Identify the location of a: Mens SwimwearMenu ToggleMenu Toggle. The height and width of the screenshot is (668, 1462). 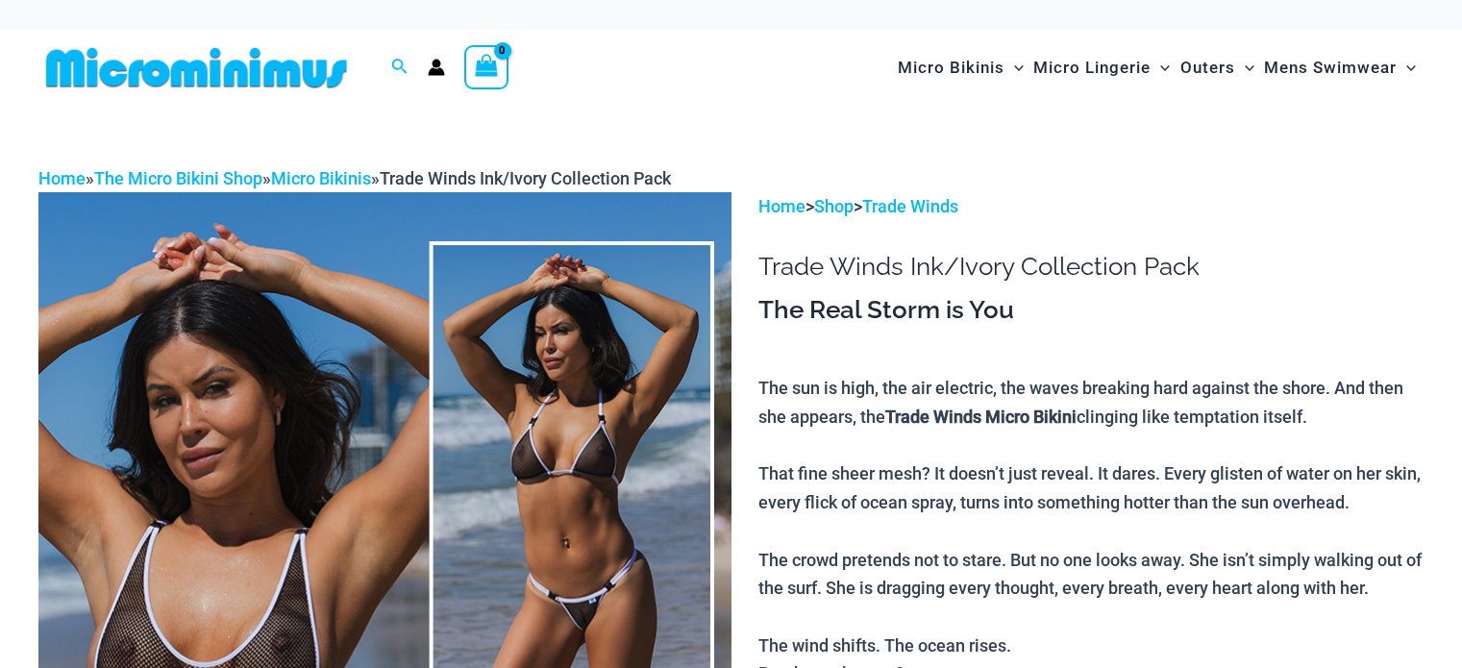
(1340, 67).